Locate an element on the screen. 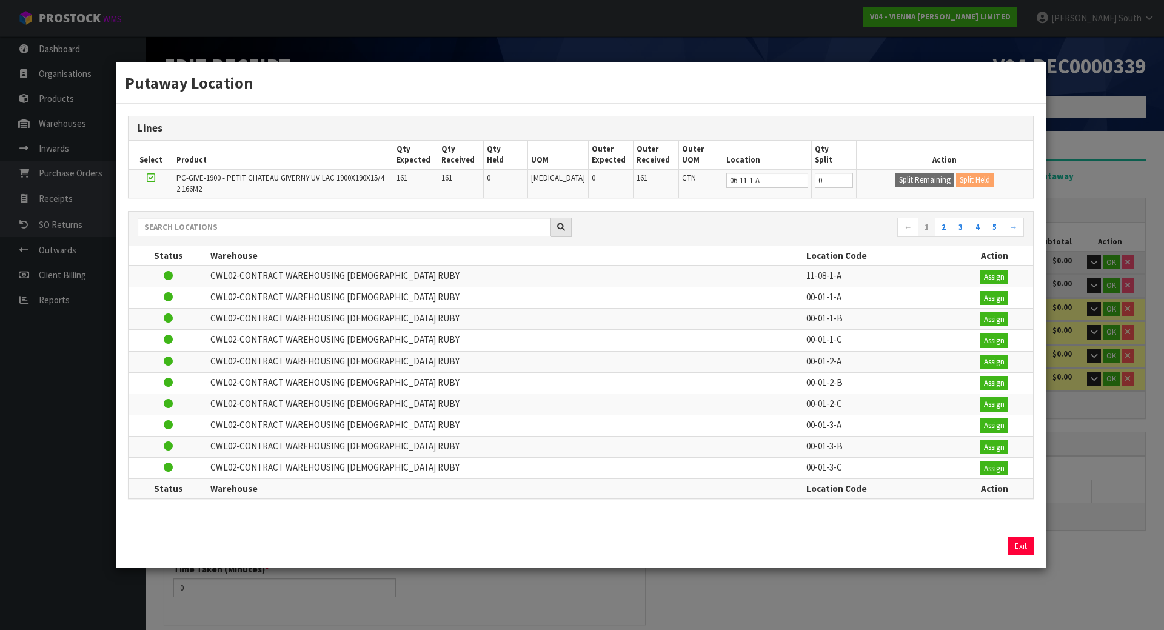 Image resolution: width=1164 pixels, height=630 pixels. th: Select is located at coordinates (151, 155).